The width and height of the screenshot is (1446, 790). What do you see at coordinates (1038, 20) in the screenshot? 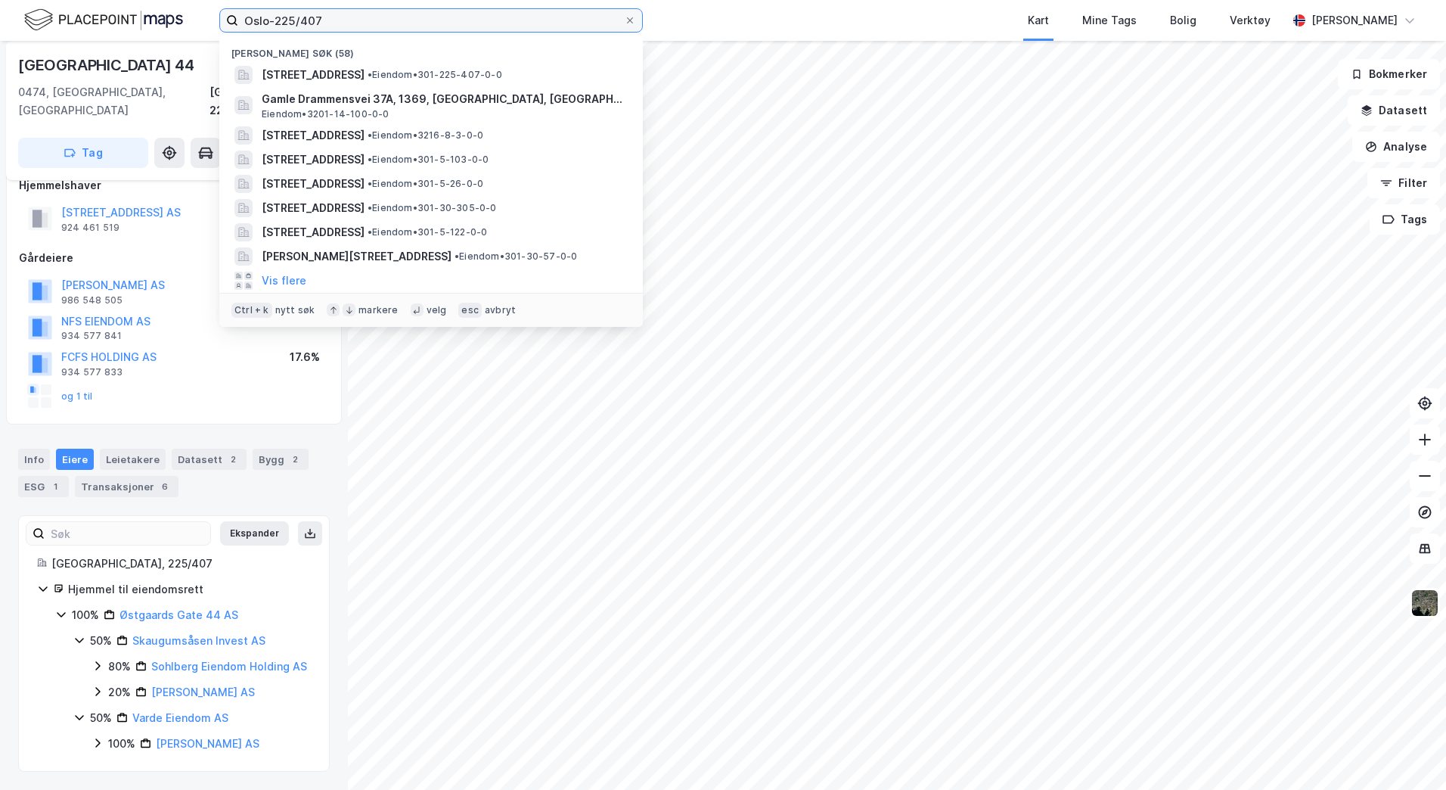
I see `div: Kart` at bounding box center [1038, 20].